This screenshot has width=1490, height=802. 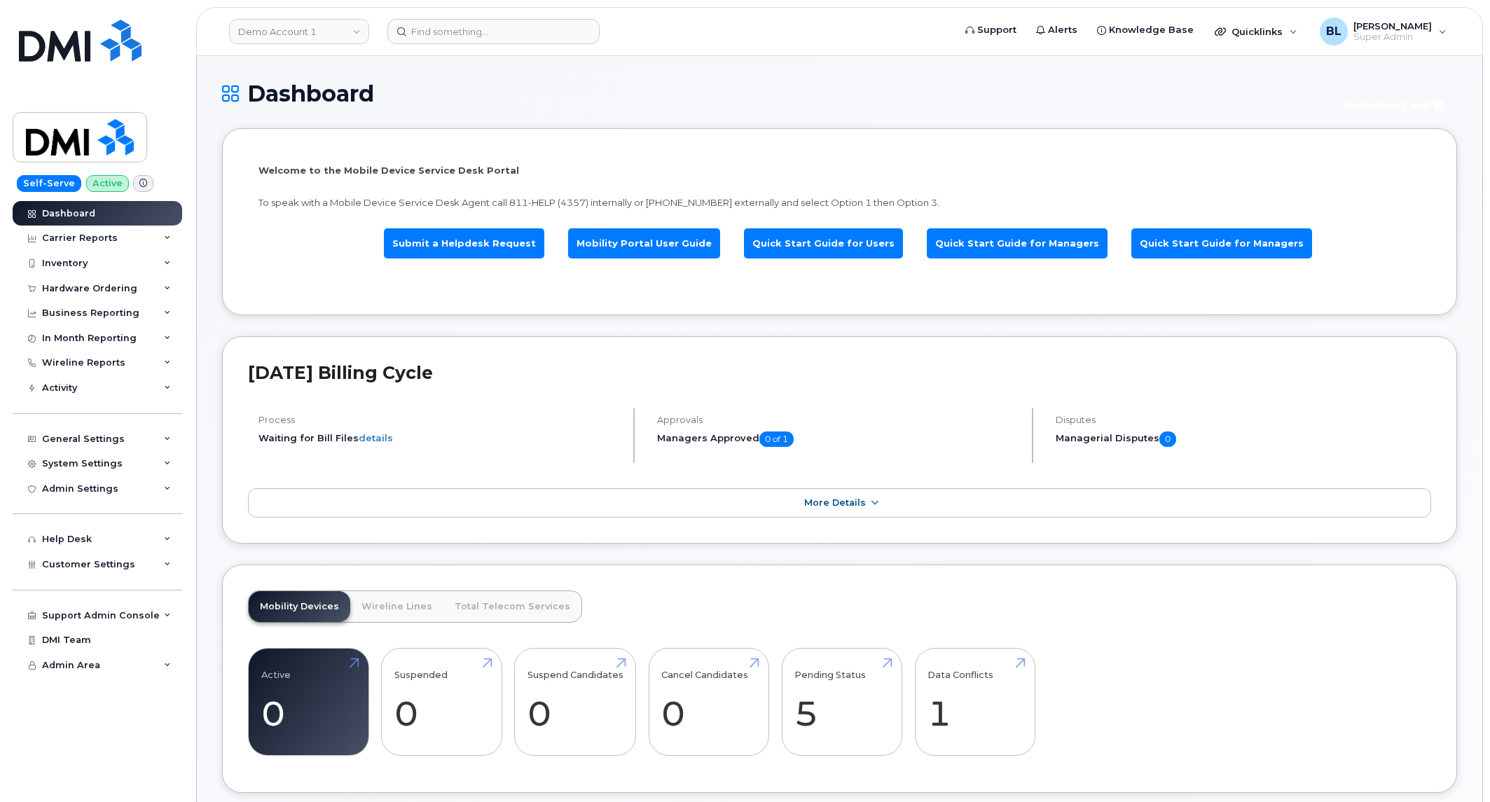 I want to click on a: Active 0, so click(x=308, y=702).